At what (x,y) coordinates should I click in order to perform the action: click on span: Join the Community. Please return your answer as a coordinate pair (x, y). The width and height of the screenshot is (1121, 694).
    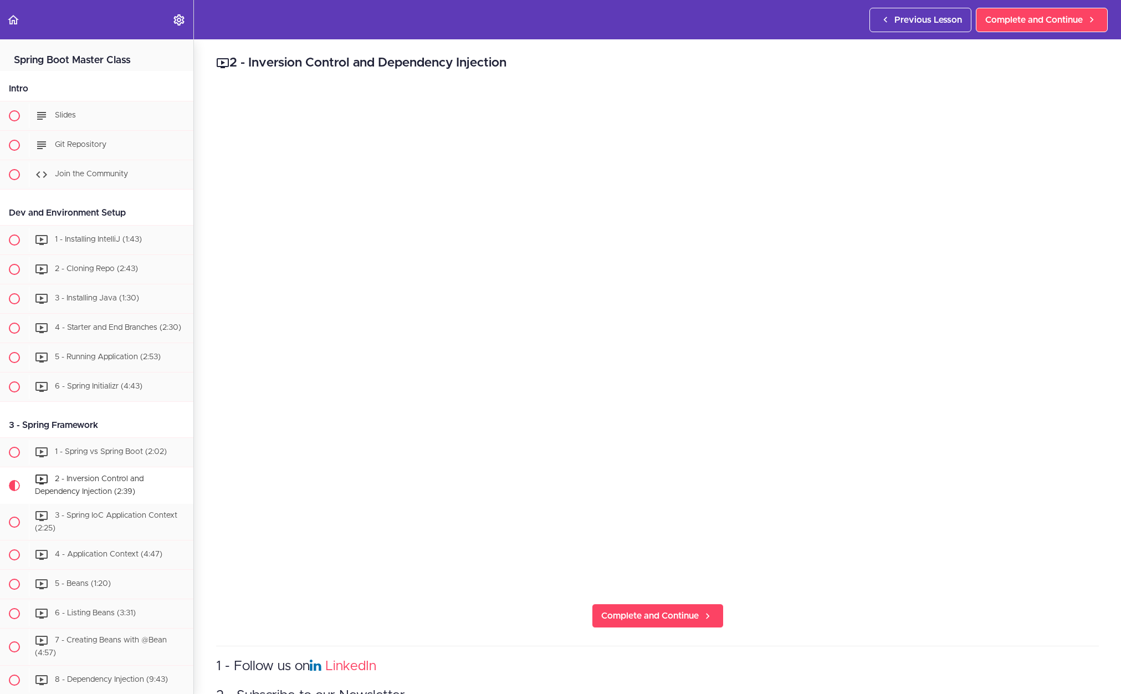
    Looking at the image, I should click on (91, 174).